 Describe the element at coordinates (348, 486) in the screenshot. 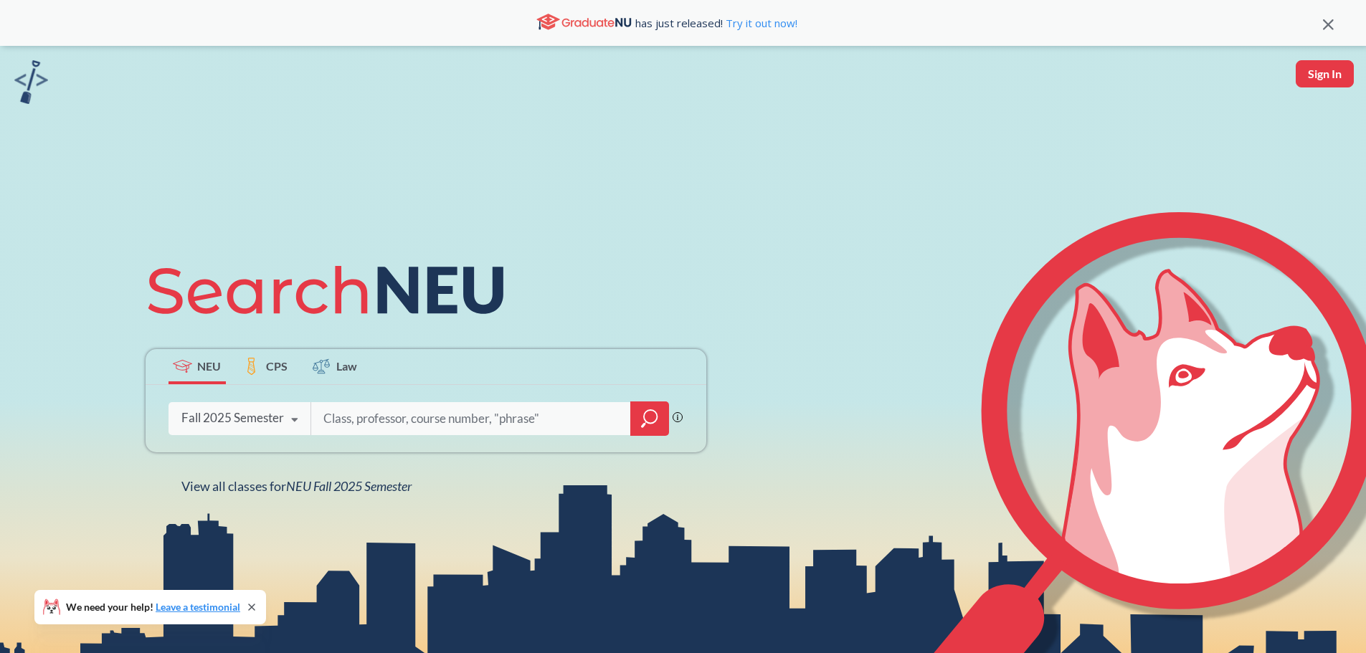

I see `span: NEU Fall 2025 Semester` at that location.